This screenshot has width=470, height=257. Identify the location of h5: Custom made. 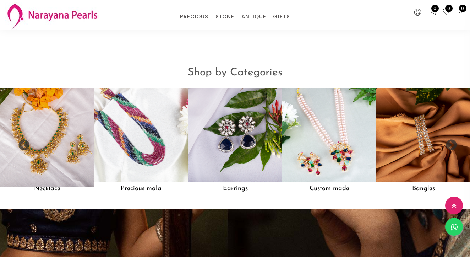
(329, 188).